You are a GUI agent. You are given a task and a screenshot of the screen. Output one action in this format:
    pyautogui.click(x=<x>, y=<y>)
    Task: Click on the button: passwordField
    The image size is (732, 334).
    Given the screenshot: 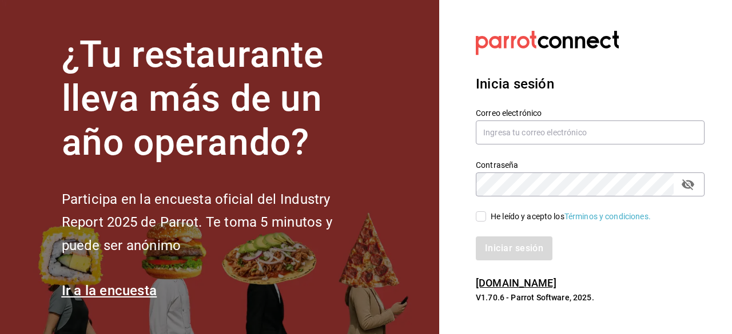 What is the action you would take?
    pyautogui.click(x=688, y=185)
    